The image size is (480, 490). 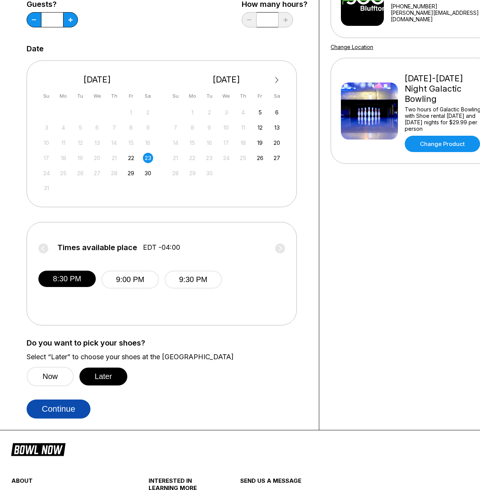 What do you see at coordinates (148, 143) in the screenshot?
I see `div: Not available Saturday, August 16th, 2025` at bounding box center [148, 143].